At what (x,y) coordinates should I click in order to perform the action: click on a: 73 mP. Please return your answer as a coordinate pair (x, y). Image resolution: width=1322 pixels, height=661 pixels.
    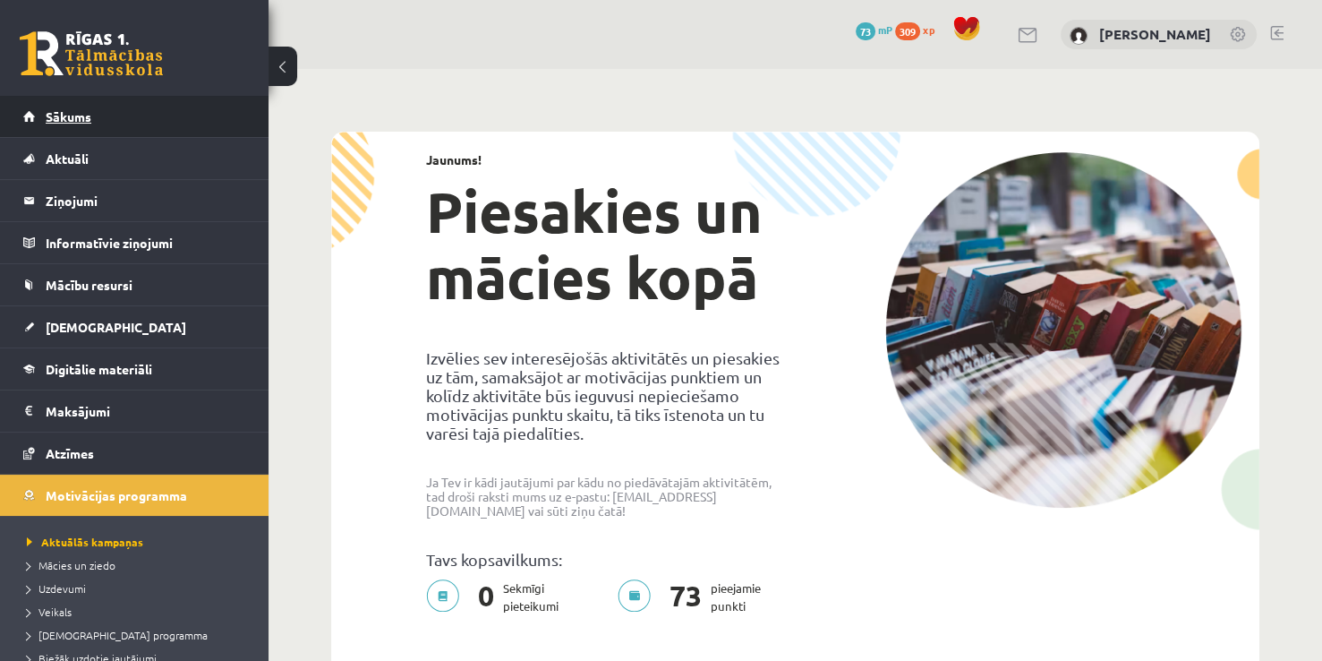
    Looking at the image, I should click on (874, 30).